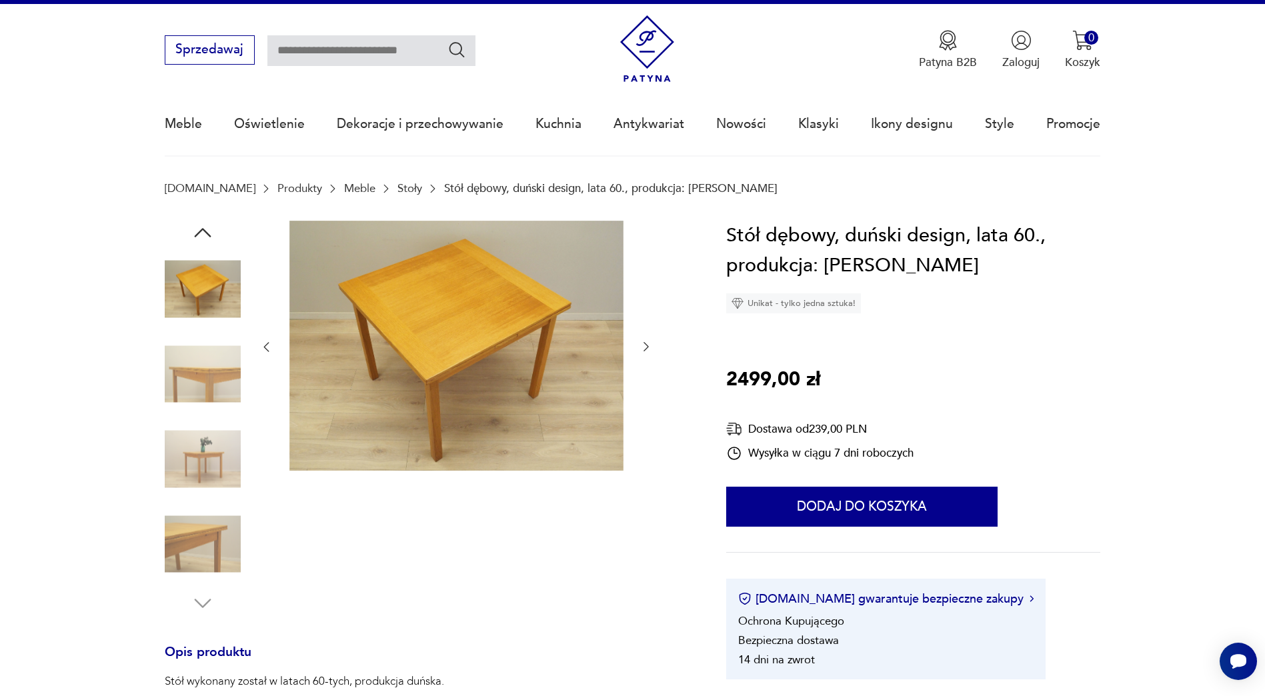  What do you see at coordinates (1082, 40) in the screenshot?
I see `img: Ikona koszyka` at bounding box center [1082, 40].